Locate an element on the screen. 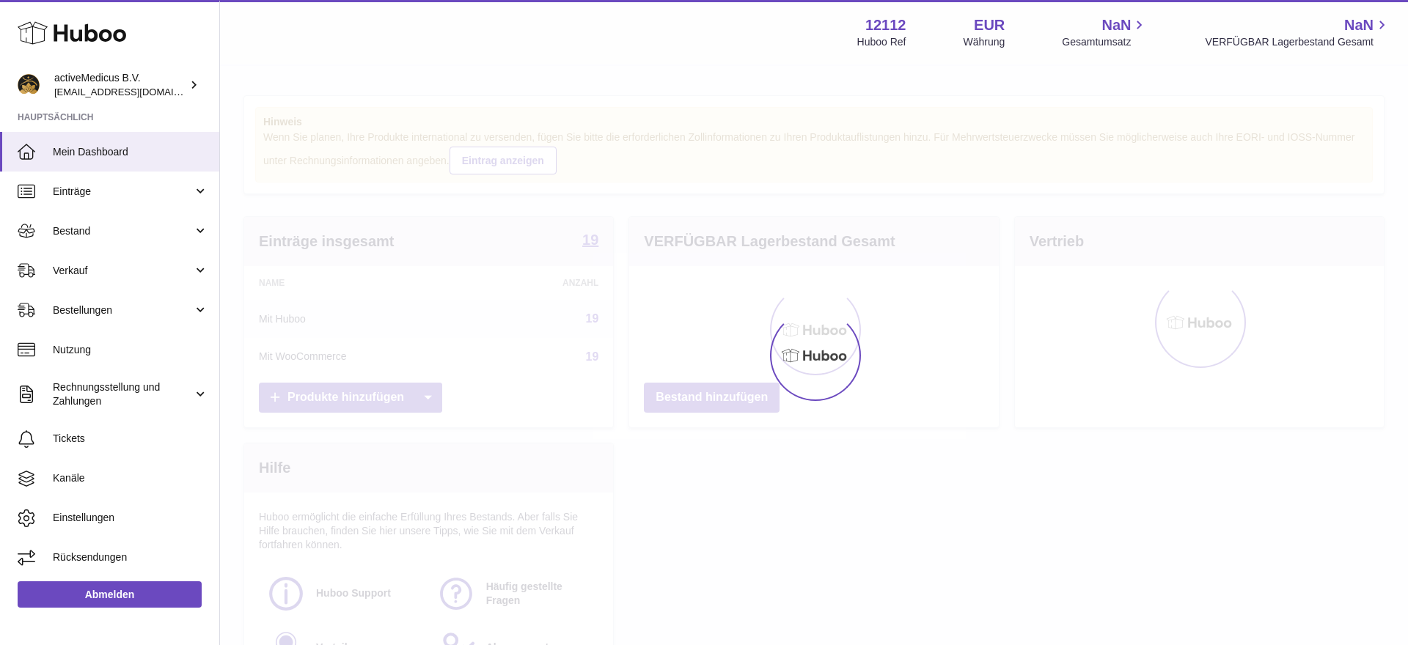 The image size is (1408, 645). div: Huboo Ref is located at coordinates (882, 42).